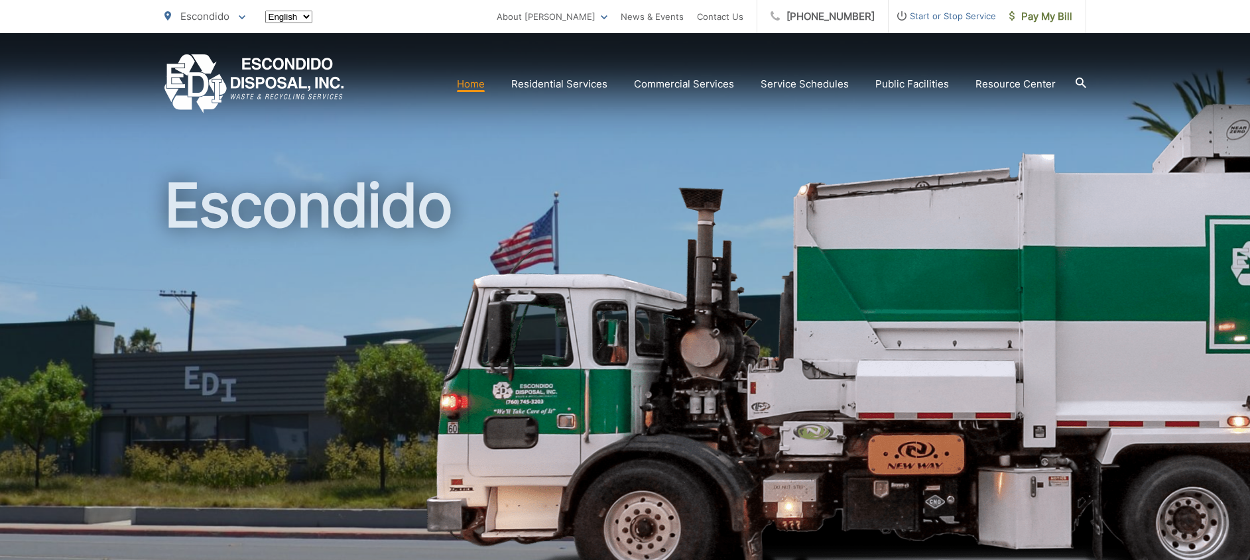 The height and width of the screenshot is (560, 1250). Describe the element at coordinates (1040, 17) in the screenshot. I see `span: Pay My Bill` at that location.